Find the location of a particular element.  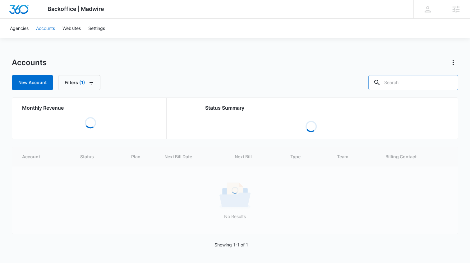

h1: Accounts is located at coordinates (29, 63).